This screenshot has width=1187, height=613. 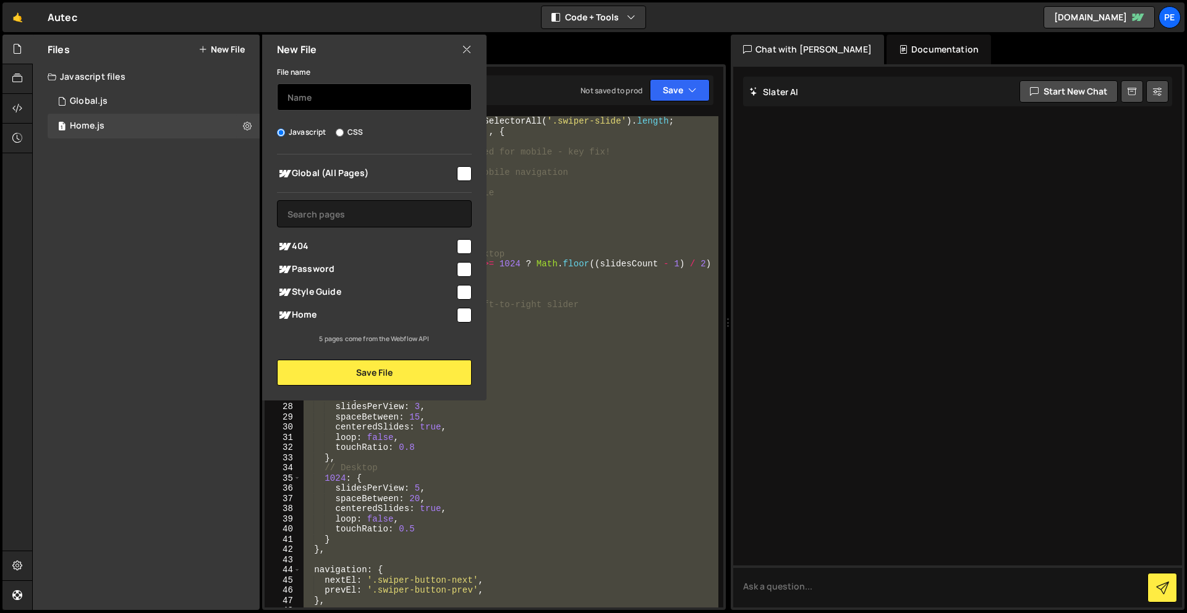 What do you see at coordinates (283, 529) in the screenshot?
I see `div: 40` at bounding box center [283, 529].